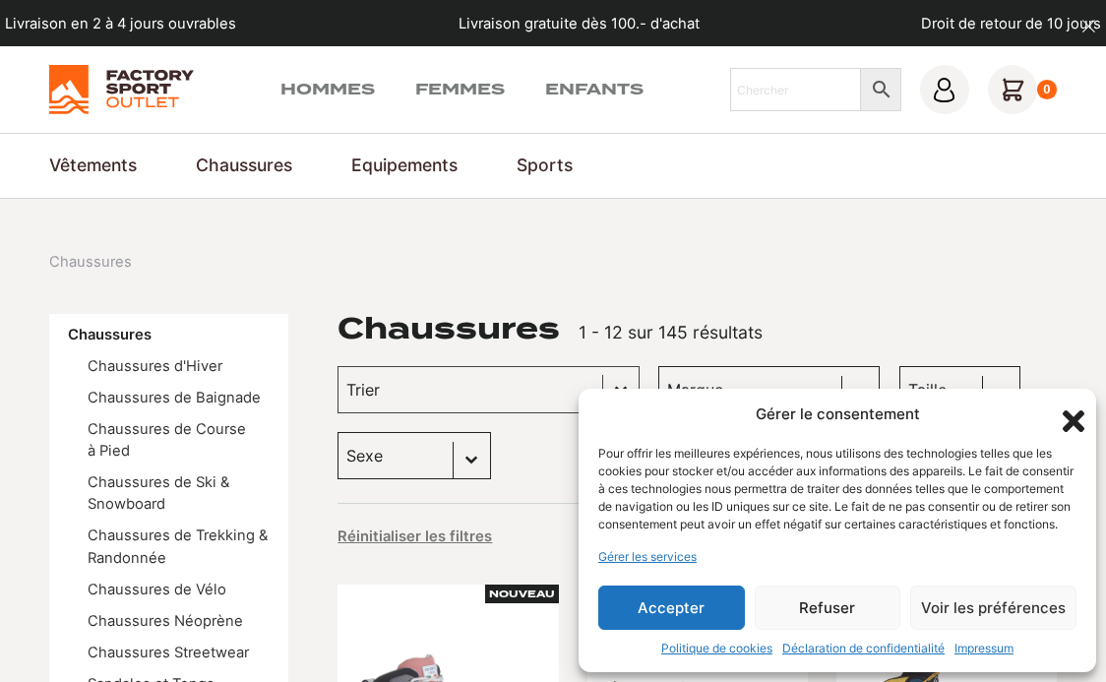  What do you see at coordinates (827, 607) in the screenshot?
I see `button: Refuser` at bounding box center [827, 607].